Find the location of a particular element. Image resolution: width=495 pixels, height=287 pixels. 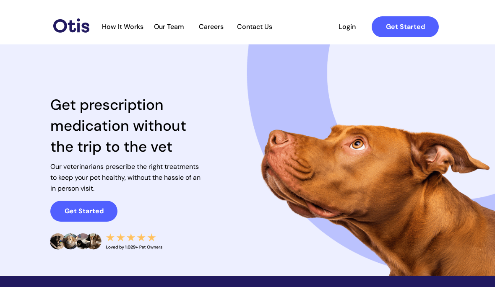

span: Get prescription medication without the trip to the vet is located at coordinates (118, 126).